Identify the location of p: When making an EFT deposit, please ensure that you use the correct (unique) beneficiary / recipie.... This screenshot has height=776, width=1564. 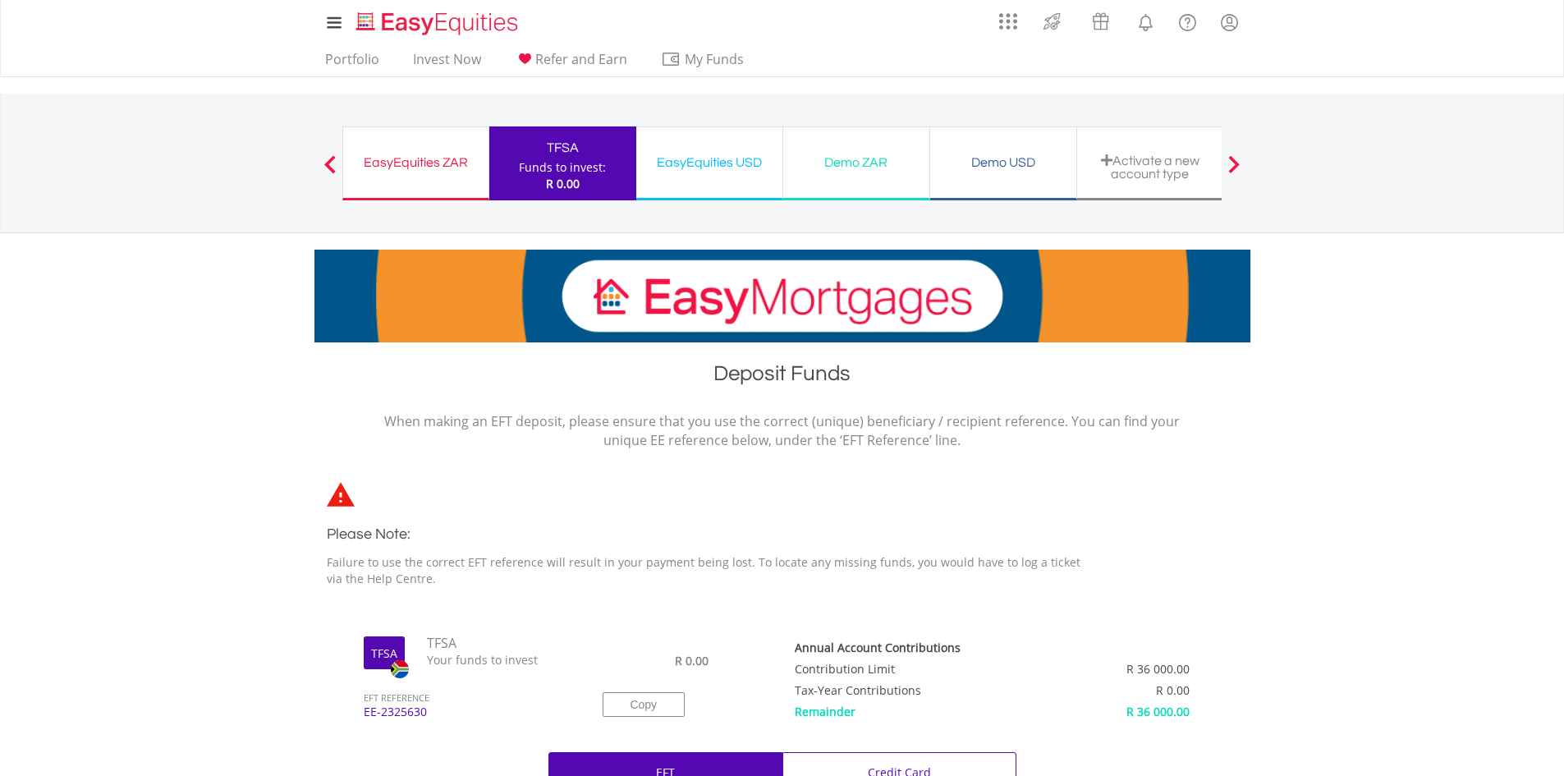
(783, 431).